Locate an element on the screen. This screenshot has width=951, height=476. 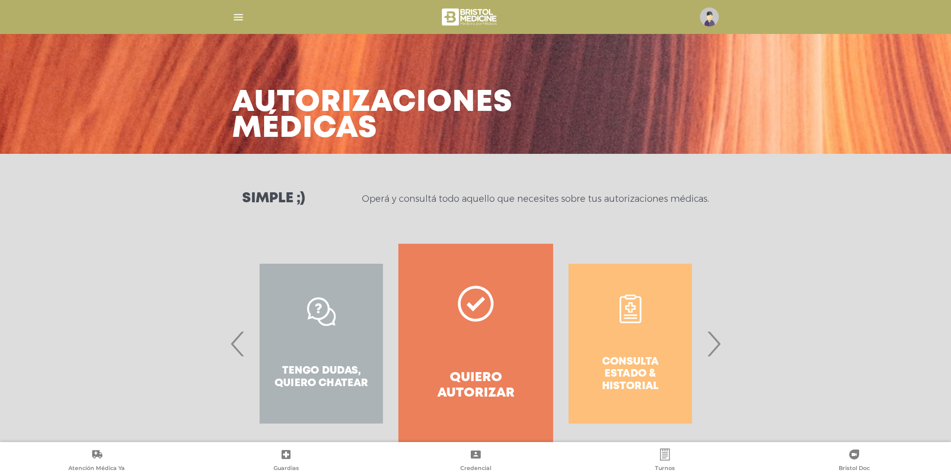
h3: Autorizaciones médicas is located at coordinates (373, 116).